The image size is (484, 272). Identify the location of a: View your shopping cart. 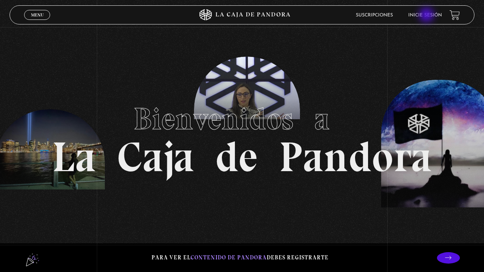
(454, 15).